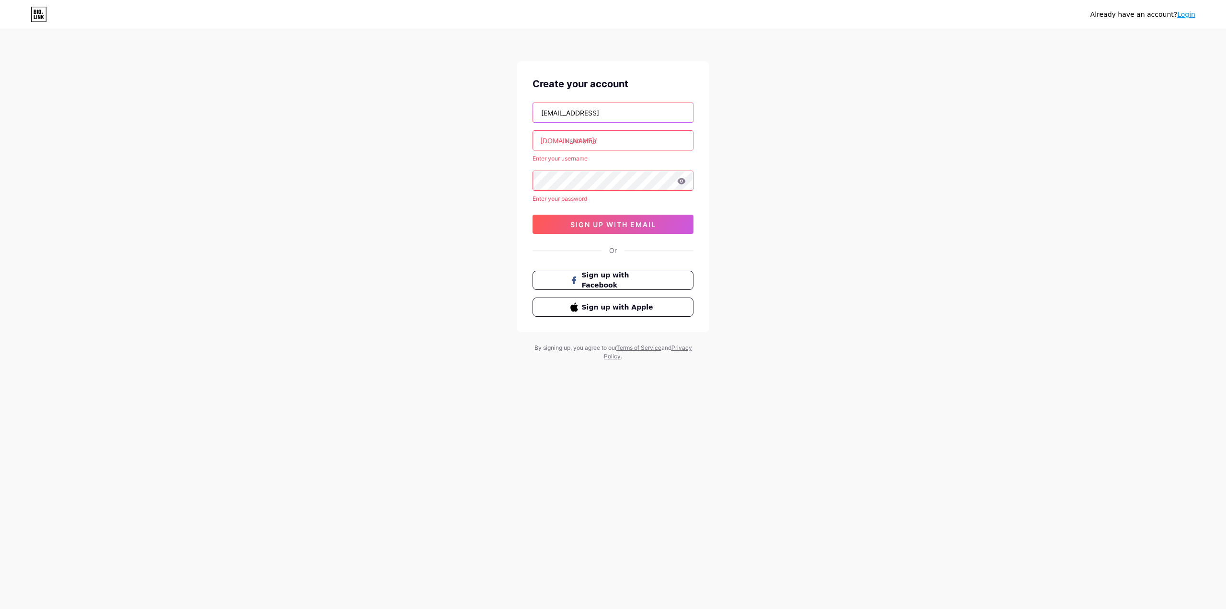  Describe the element at coordinates (613, 307) in the screenshot. I see `button: Sign up with Apple` at that location.